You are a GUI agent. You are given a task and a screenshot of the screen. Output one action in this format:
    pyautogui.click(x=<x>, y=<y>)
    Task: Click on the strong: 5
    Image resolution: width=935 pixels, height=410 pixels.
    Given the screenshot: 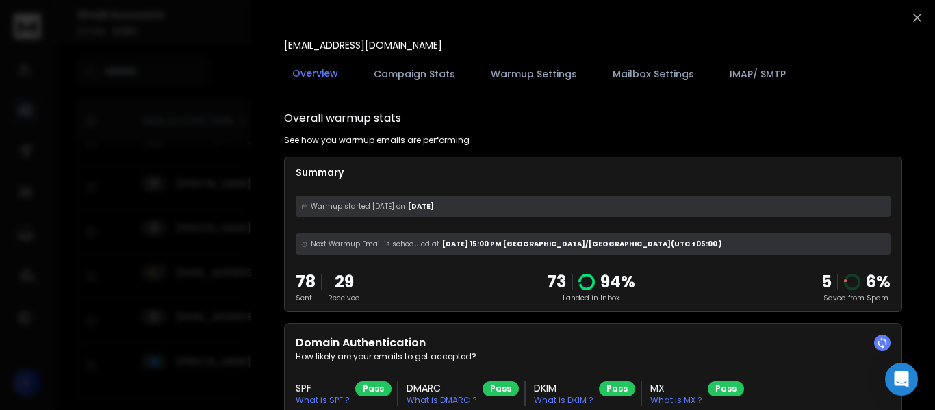 What is the action you would take?
    pyautogui.click(x=826, y=281)
    